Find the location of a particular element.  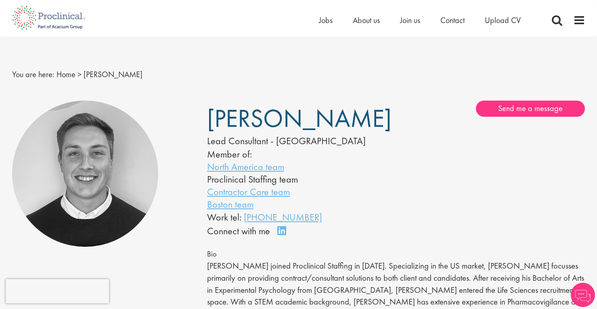

span: Work tel: is located at coordinates (224, 217).